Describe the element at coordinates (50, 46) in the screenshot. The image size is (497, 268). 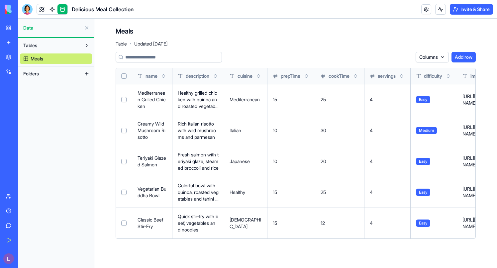
I see `button: Tables` at that location.